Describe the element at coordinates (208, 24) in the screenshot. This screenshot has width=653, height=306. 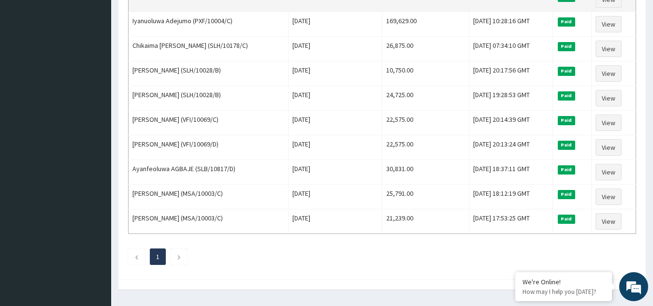
I see `td: Iyanuoluwa Adejumo (PXF/10004/C)` at that location.